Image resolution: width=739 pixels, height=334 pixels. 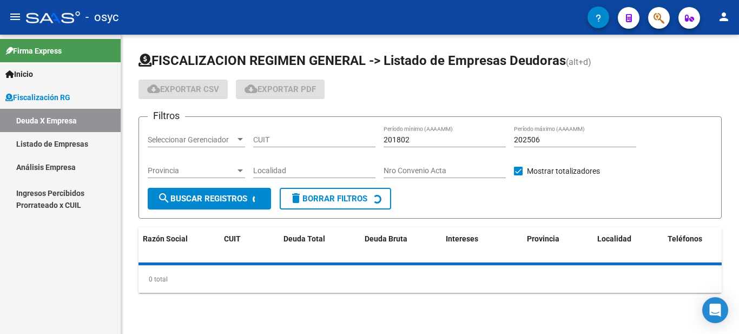 I want to click on span: FISCALIZACION REGIMEN GENERAL -> Listado de Empresas Deudoras, so click(x=352, y=61).